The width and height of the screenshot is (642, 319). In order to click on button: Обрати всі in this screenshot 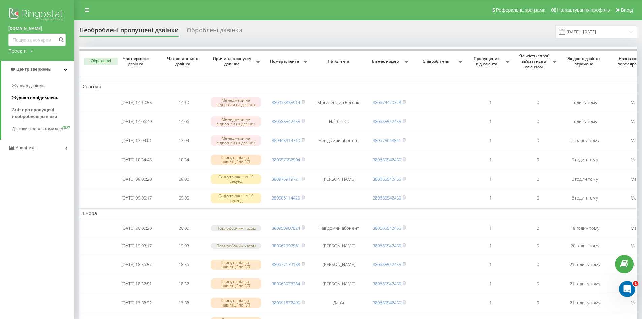, I will do `click(101, 61)`.